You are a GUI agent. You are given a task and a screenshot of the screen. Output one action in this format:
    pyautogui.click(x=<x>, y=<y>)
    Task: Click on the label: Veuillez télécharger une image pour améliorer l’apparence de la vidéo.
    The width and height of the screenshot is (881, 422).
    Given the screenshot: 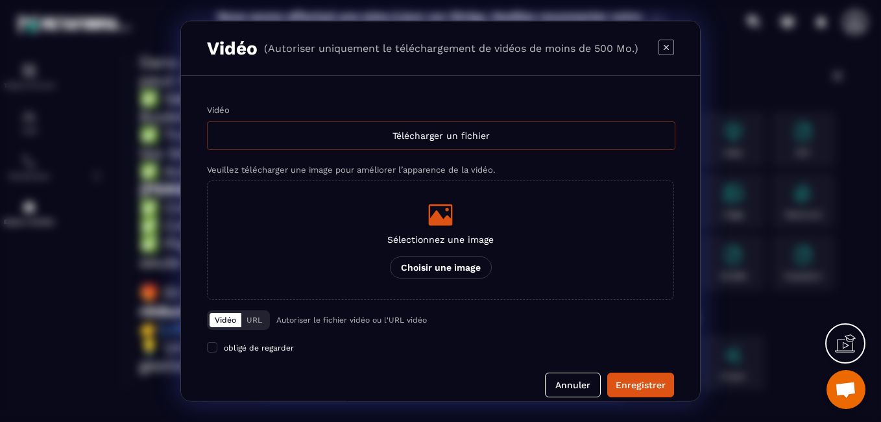 What is the action you would take?
    pyautogui.click(x=351, y=169)
    